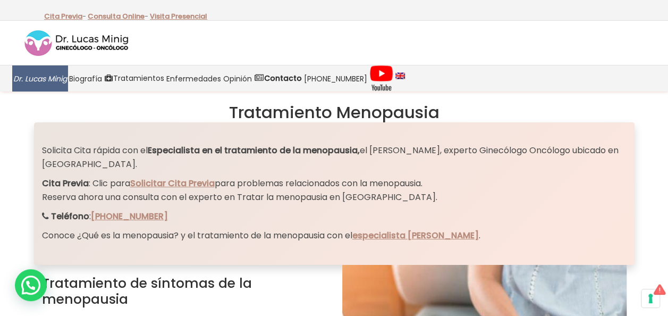  I want to click on span: Biografía, so click(86, 78).